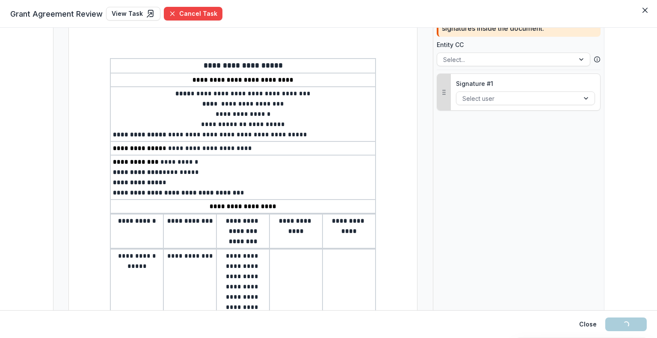 The width and height of the screenshot is (657, 338). What do you see at coordinates (516, 44) in the screenshot?
I see `label: Entity CC` at bounding box center [516, 44].